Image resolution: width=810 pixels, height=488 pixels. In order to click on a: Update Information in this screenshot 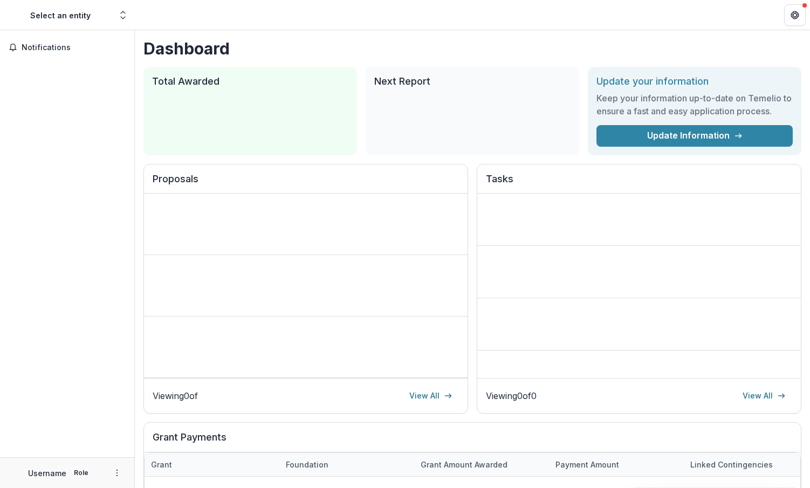, I will do `click(694, 136)`.